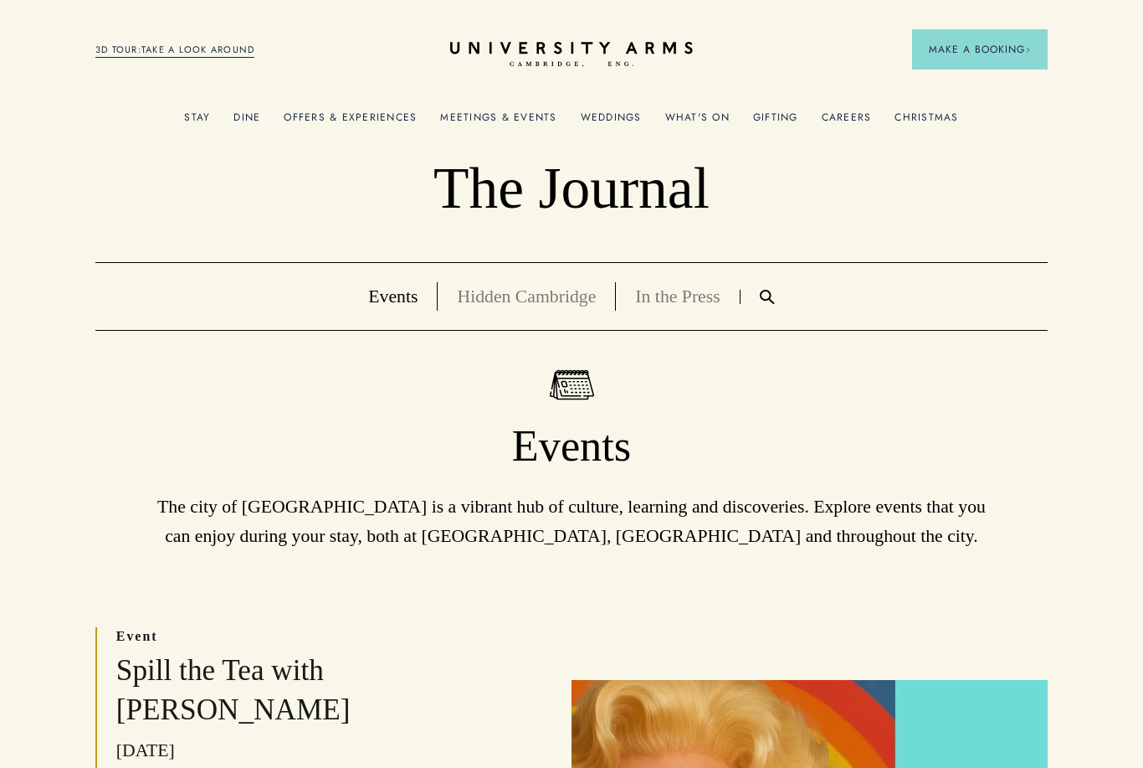  What do you see at coordinates (498, 122) in the screenshot?
I see `a: Meetings & Events` at bounding box center [498, 122].